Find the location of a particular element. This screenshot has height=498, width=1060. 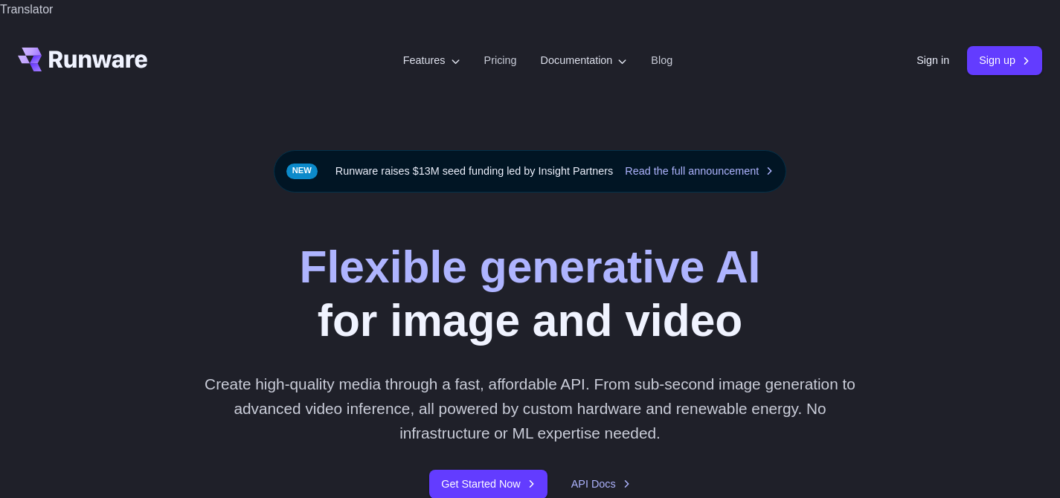

a: Blog is located at coordinates (661, 60).